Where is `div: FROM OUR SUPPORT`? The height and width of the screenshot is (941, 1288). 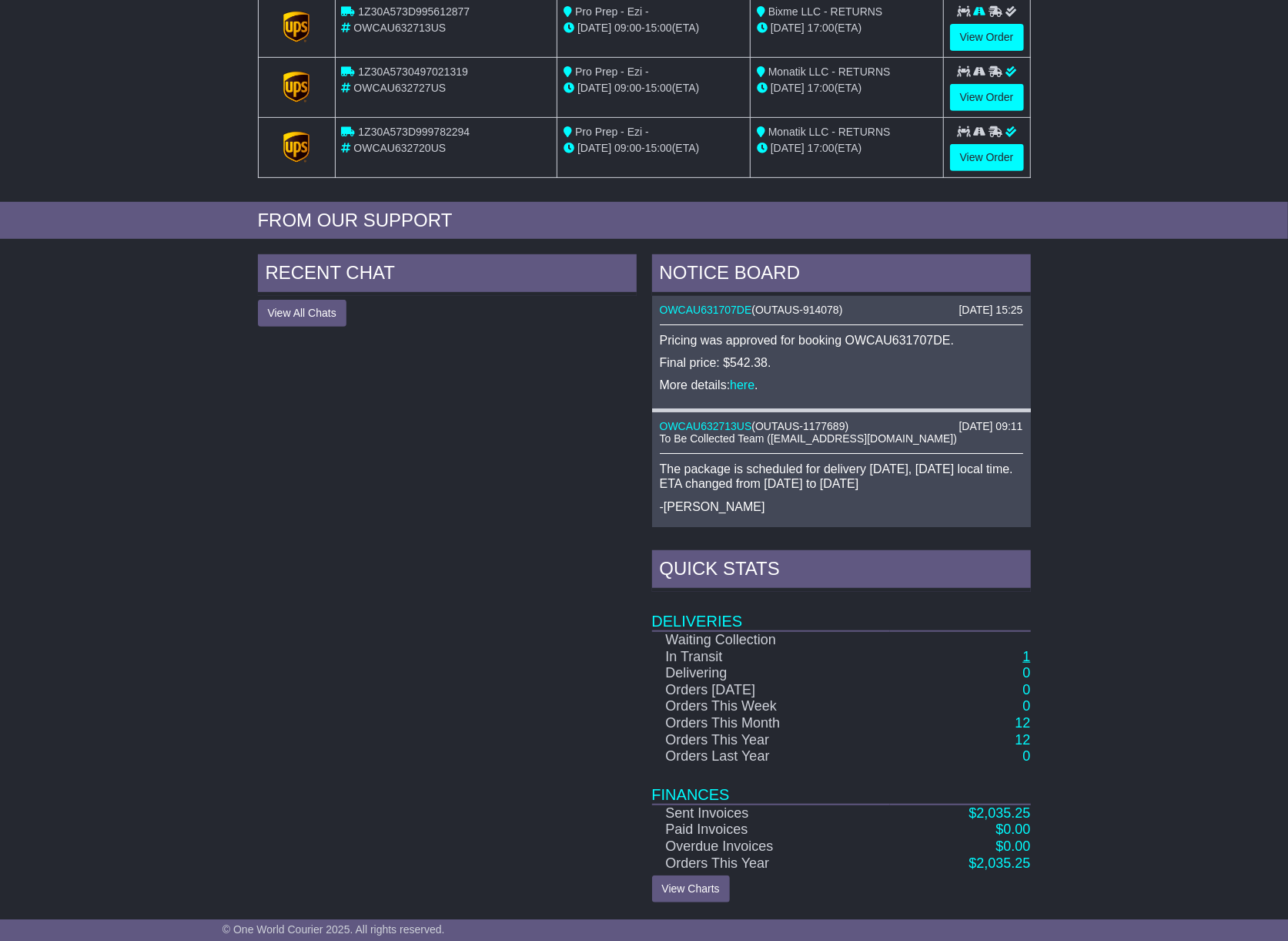
div: FROM OUR SUPPORT is located at coordinates (644, 220).